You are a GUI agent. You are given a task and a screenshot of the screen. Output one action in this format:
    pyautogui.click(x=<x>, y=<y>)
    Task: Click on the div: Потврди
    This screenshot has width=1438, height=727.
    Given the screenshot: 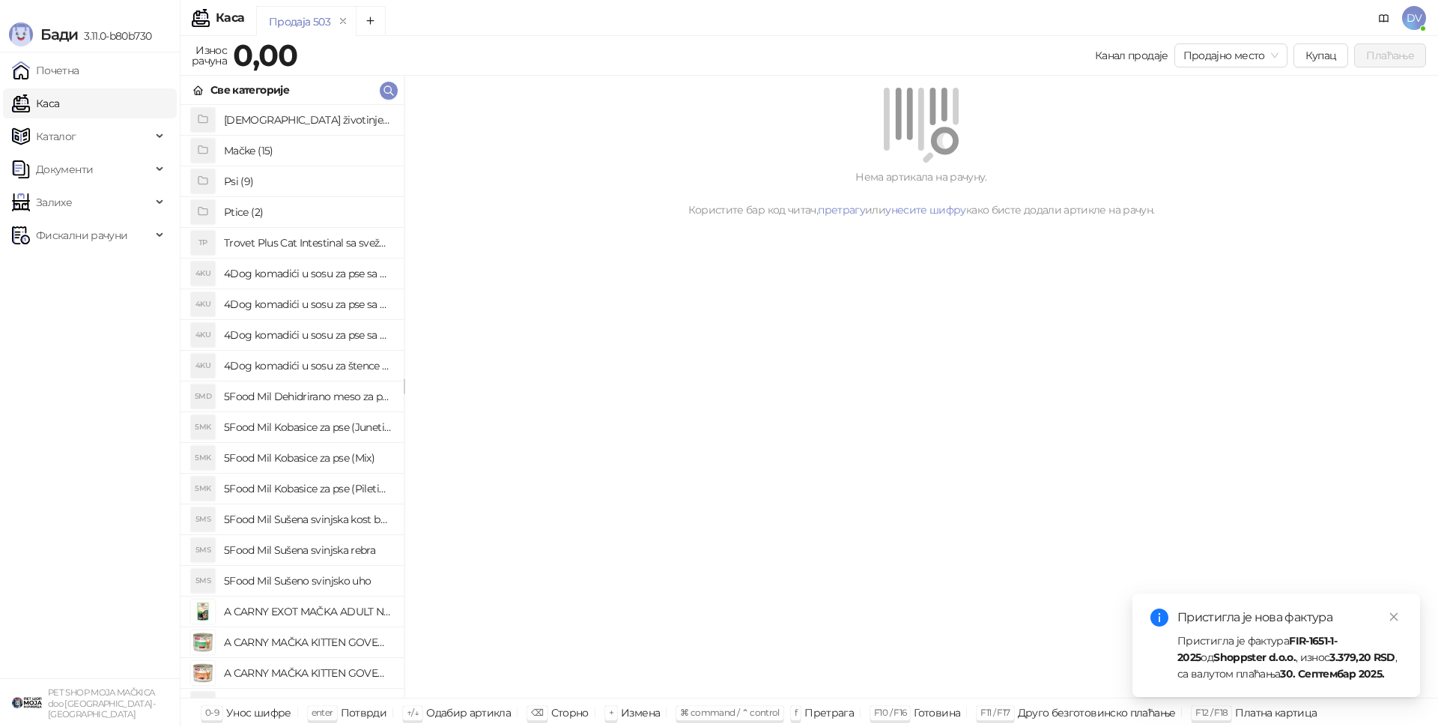 What is the action you would take?
    pyautogui.click(x=364, y=712)
    